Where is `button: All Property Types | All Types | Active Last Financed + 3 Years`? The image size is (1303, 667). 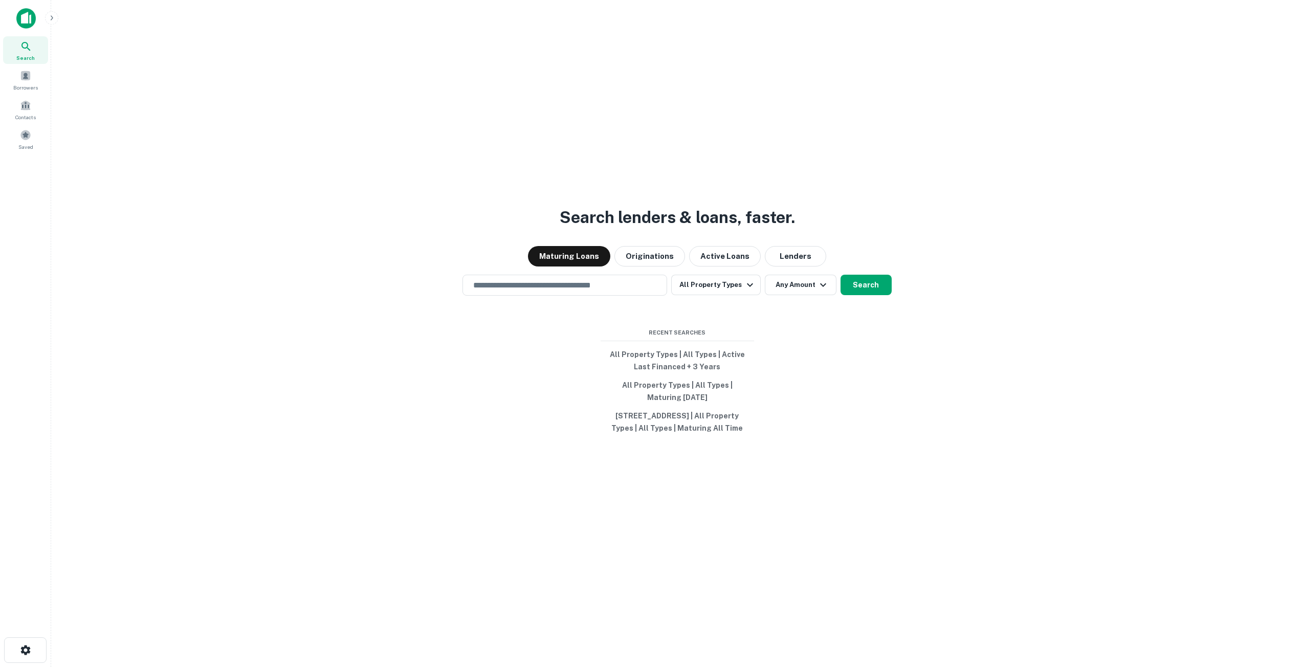
button: All Property Types | All Types | Active Last Financed + 3 Years is located at coordinates (678, 361).